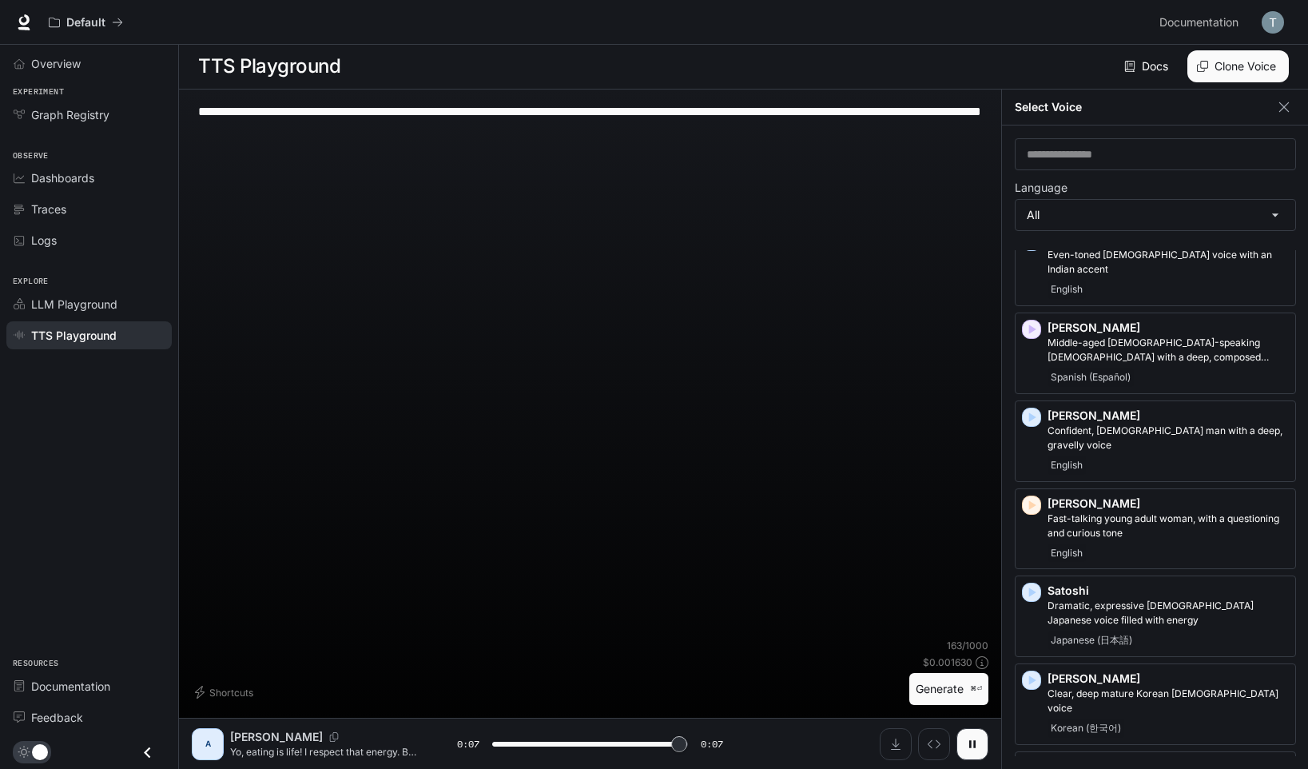 The width and height of the screenshot is (1308, 769). Describe the element at coordinates (1273, 22) in the screenshot. I see `img: User avatar` at that location.